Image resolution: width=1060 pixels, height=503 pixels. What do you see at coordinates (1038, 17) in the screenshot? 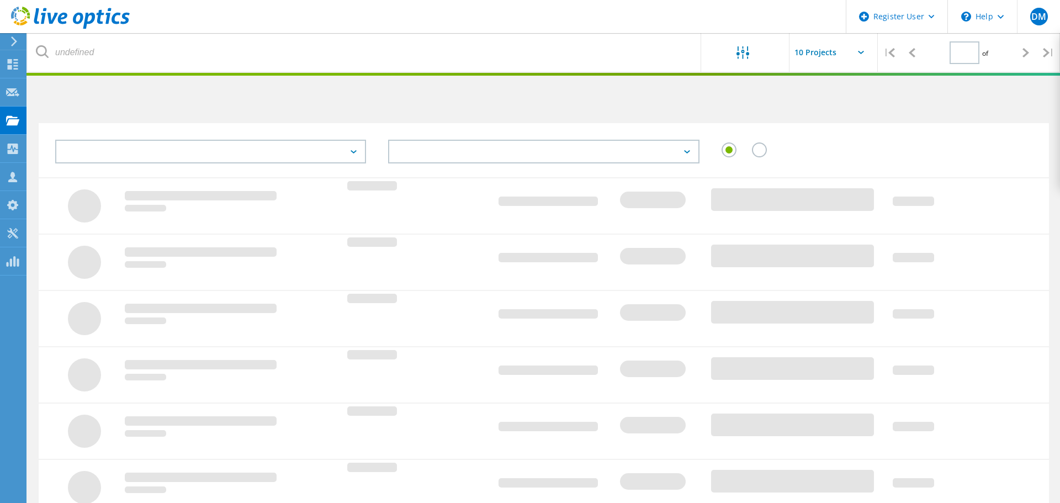
I see `span: DM` at bounding box center [1038, 17].